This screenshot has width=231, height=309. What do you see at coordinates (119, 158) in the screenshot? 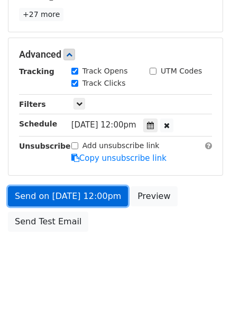
I see `a: Copy unsubscribe link` at bounding box center [119, 158].